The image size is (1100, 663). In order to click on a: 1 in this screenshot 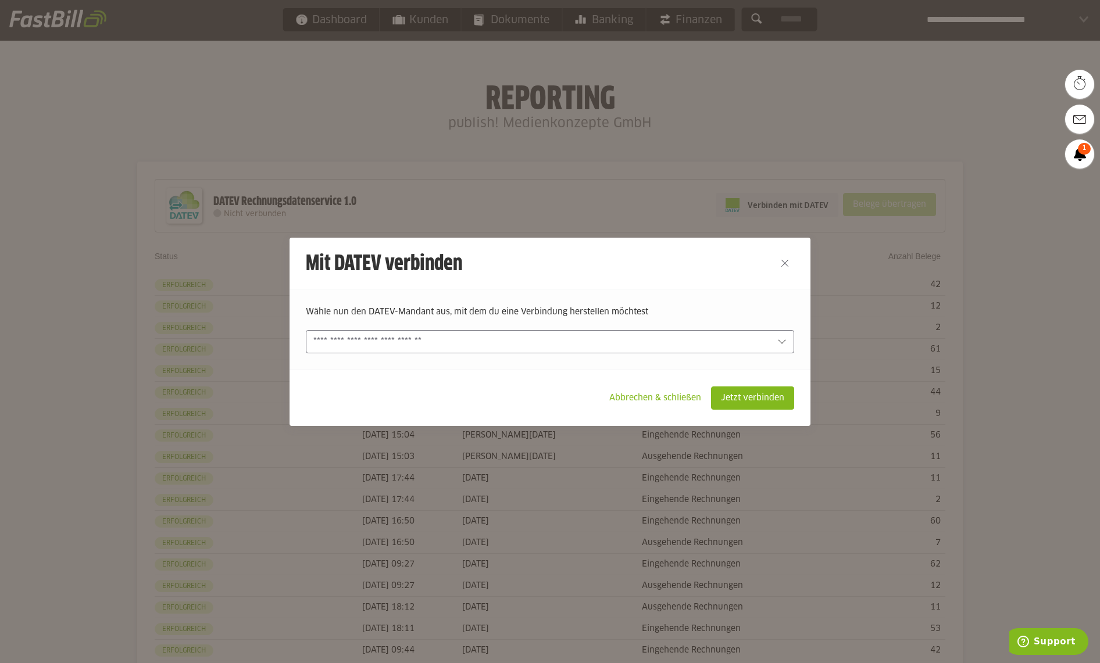, I will do `click(1080, 154)`.